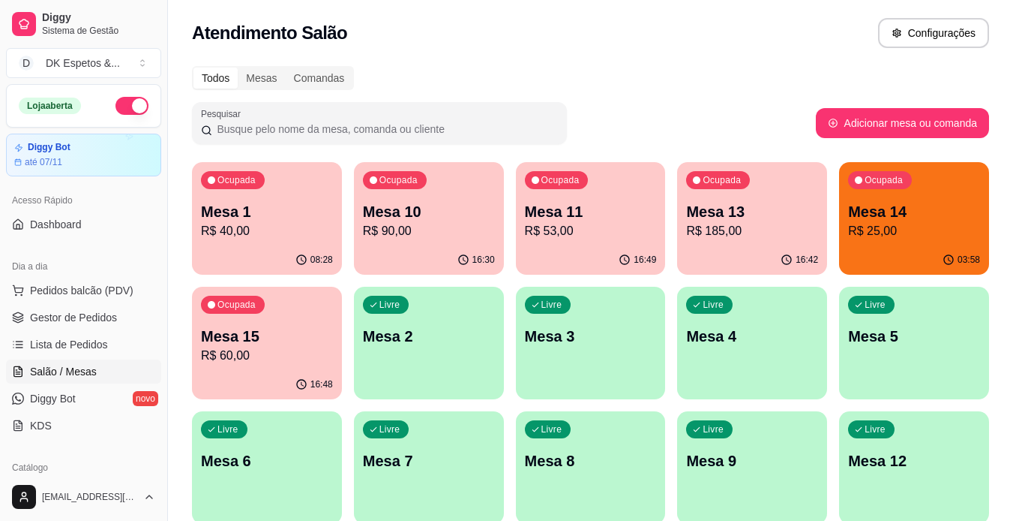 This screenshot has height=521, width=1013. What do you see at coordinates (752, 461) in the screenshot?
I see `p: Mesa 9` at bounding box center [752, 461].